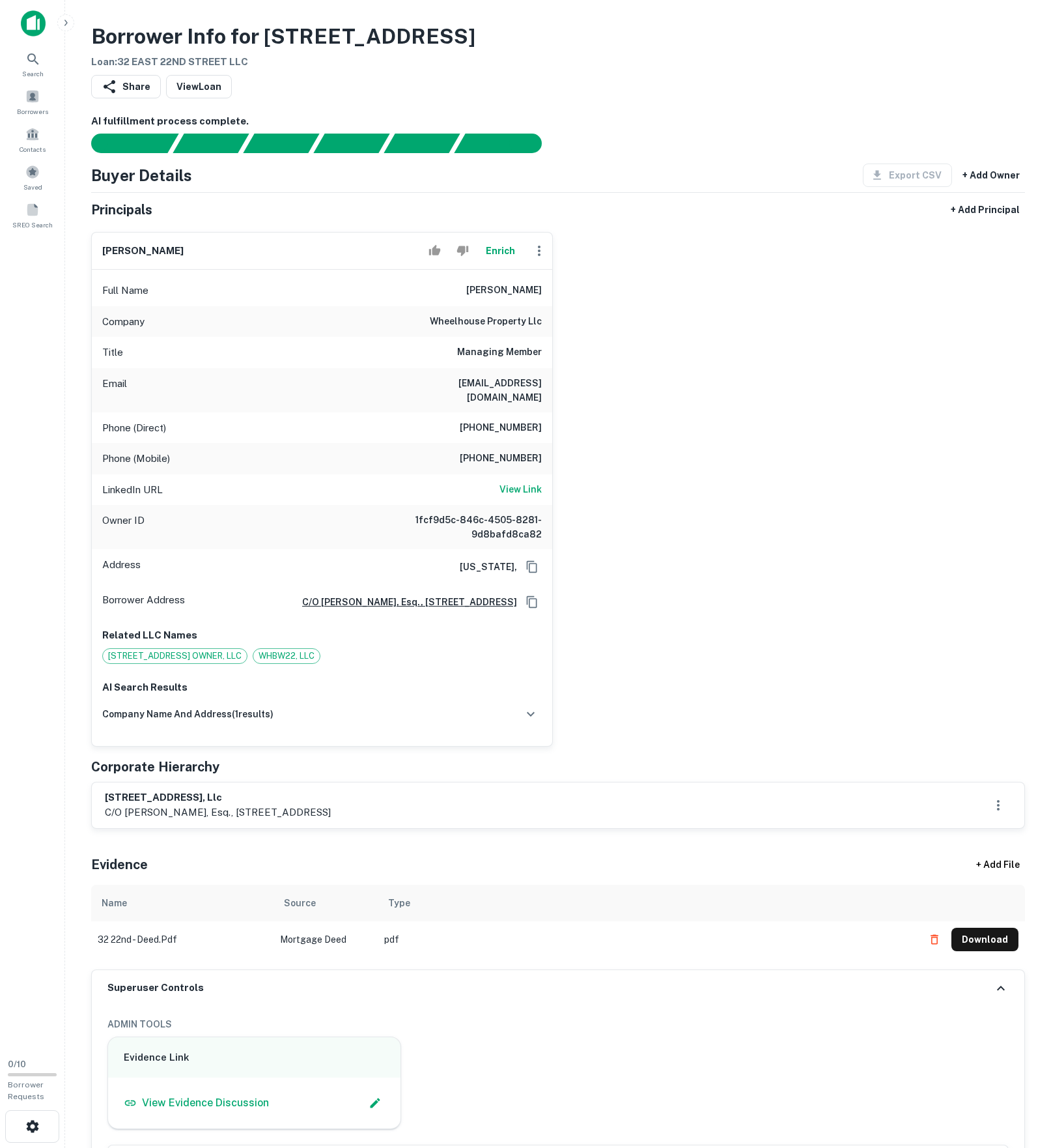  Describe the element at coordinates (136, 459) in the screenshot. I see `p: Phone (Mobile)` at that location.